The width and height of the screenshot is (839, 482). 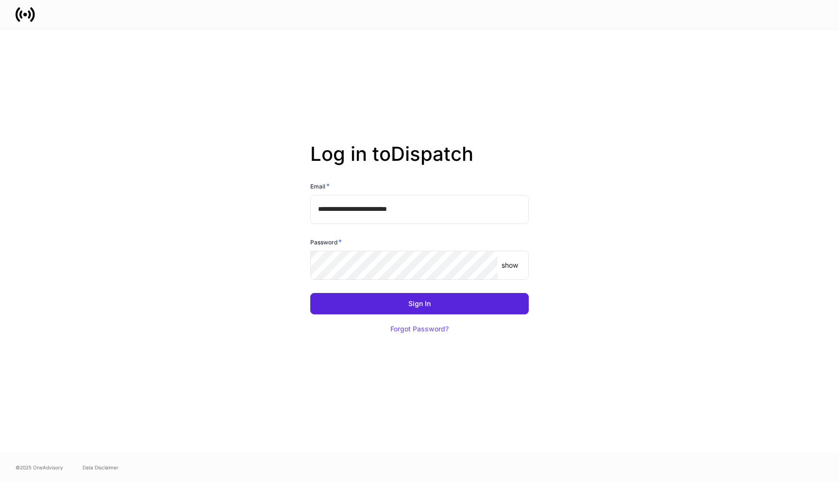 I want to click on button: Sign In, so click(x=419, y=303).